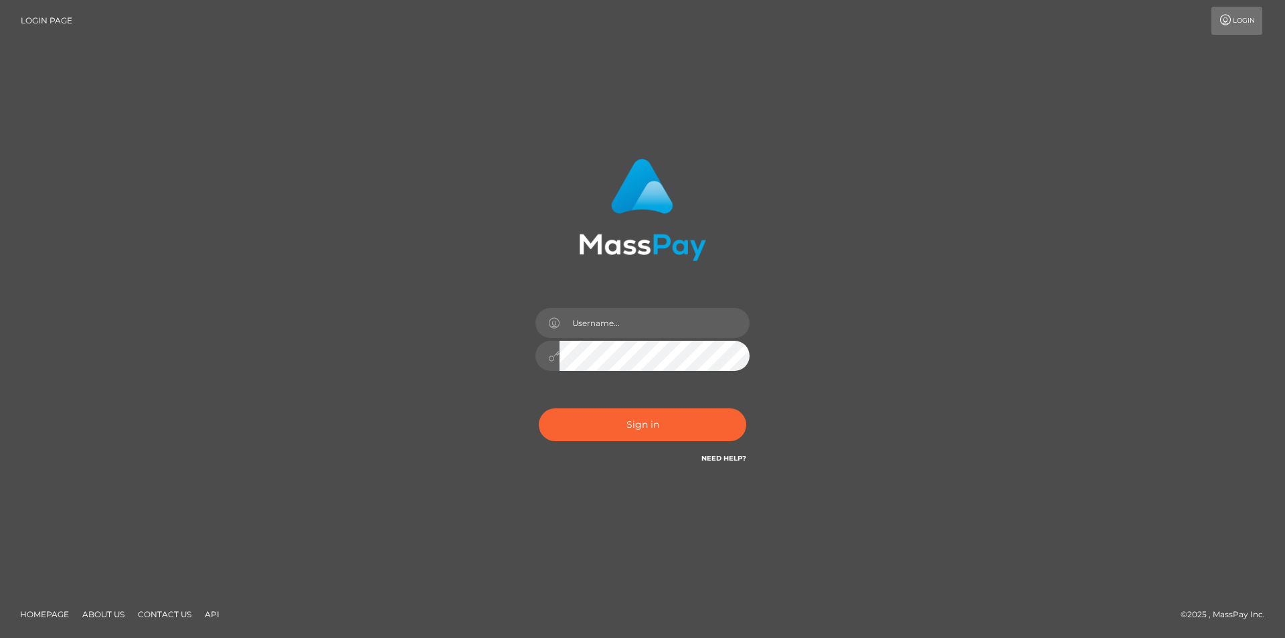 The width and height of the screenshot is (1285, 638). What do you see at coordinates (642, 209) in the screenshot?
I see `img: MassPay Login` at bounding box center [642, 209].